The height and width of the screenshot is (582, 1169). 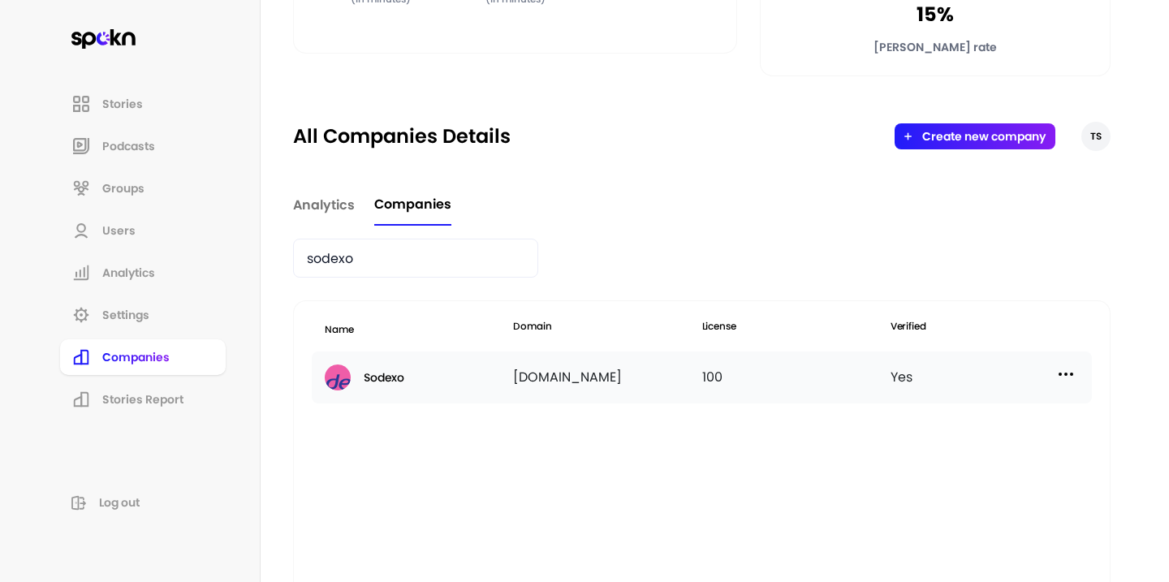 What do you see at coordinates (143, 399) in the screenshot?
I see `span: Stories Report` at bounding box center [143, 399].